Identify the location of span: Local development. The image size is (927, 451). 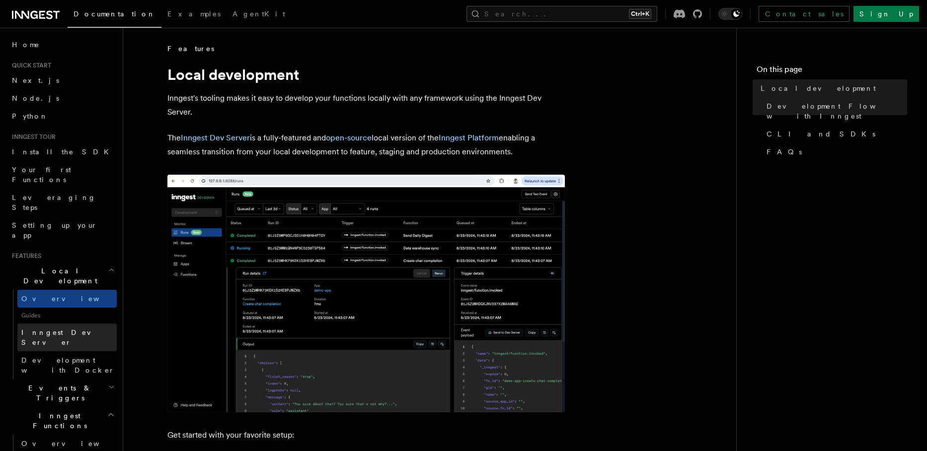
(818, 88).